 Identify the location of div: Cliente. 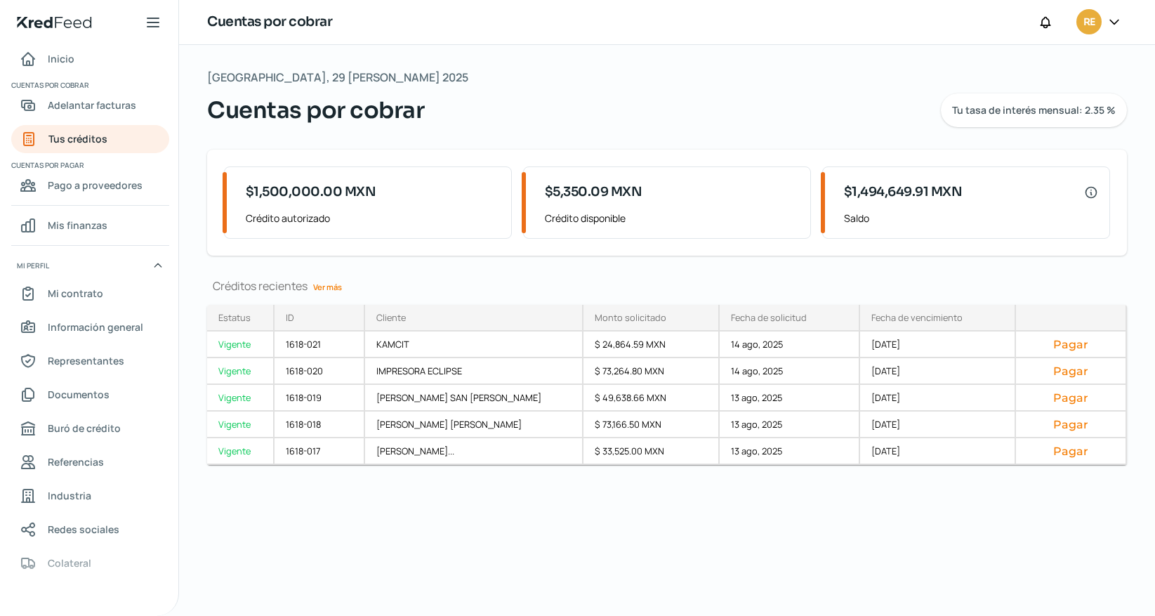
(391, 317).